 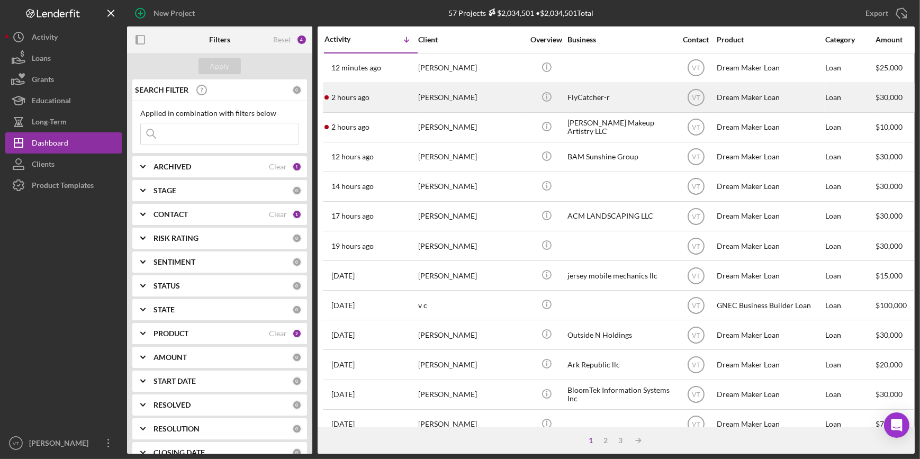 What do you see at coordinates (165, 191) in the screenshot?
I see `b: STAGE` at bounding box center [165, 191].